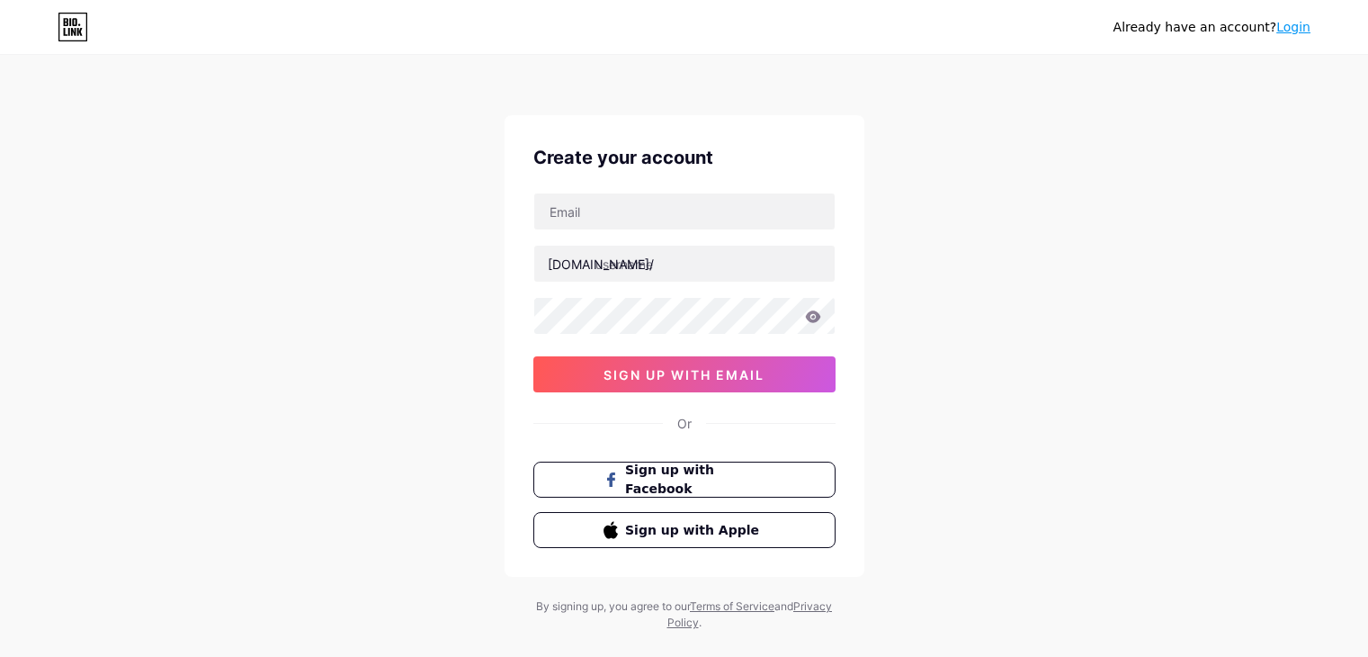  What do you see at coordinates (684, 479) in the screenshot?
I see `button: Sign up with Facebook` at bounding box center [684, 479].